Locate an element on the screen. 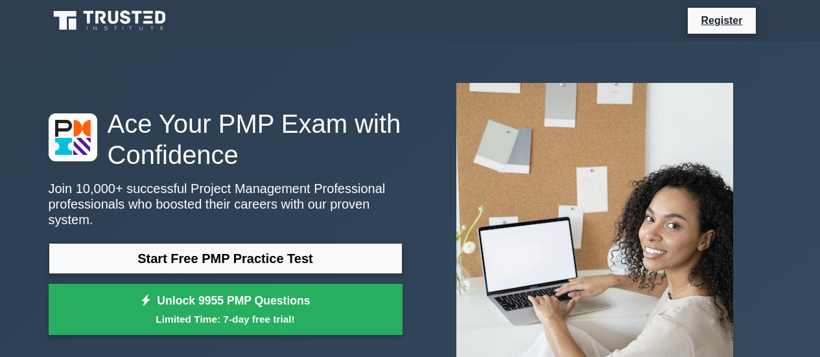 The width and height of the screenshot is (820, 357). a: Unlock 9955 PMP QuestionsLimited Time: 7-day free trial! is located at coordinates (226, 310).